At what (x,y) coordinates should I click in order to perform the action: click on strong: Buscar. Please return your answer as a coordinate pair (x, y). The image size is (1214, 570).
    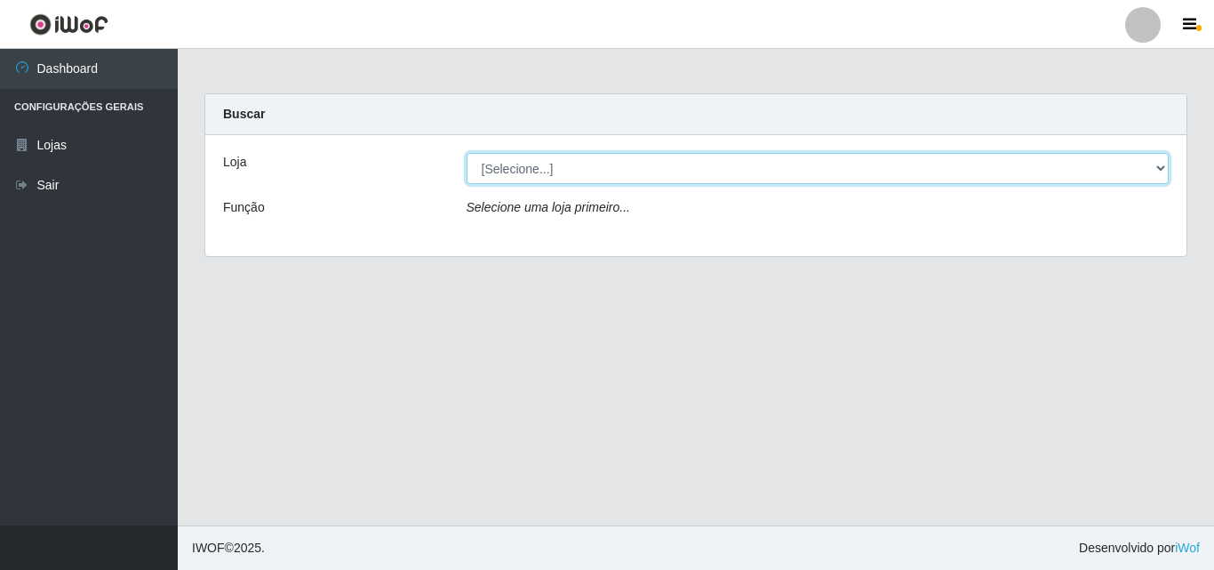
    Looking at the image, I should click on (244, 114).